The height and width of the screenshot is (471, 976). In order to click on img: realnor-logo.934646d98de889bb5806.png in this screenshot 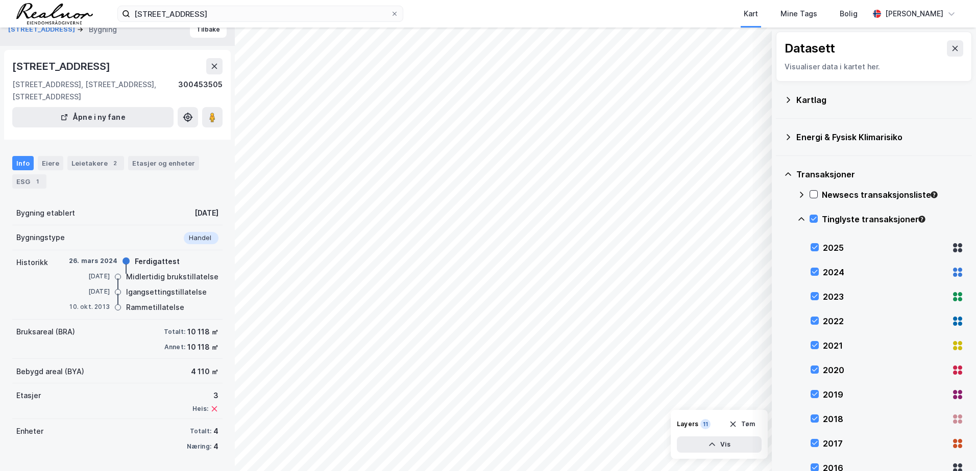, I will do `click(55, 14)`.